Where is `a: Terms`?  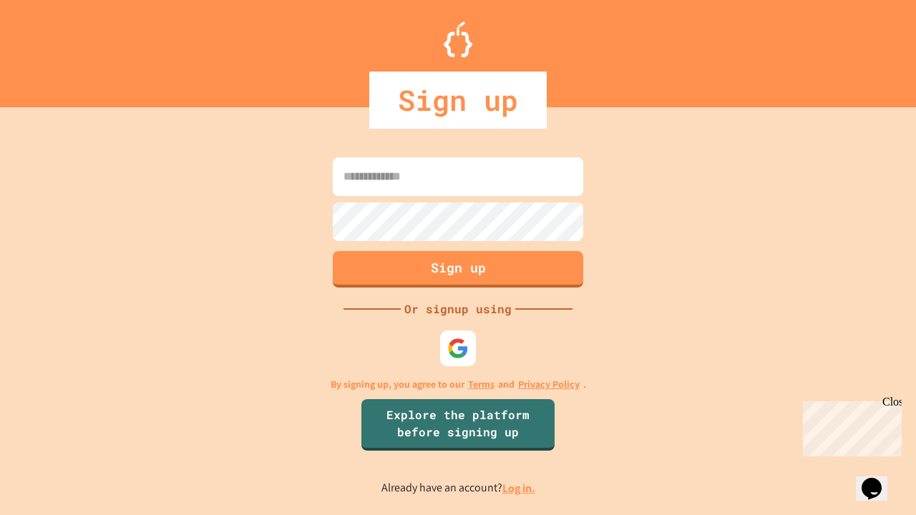 a: Terms is located at coordinates (481, 384).